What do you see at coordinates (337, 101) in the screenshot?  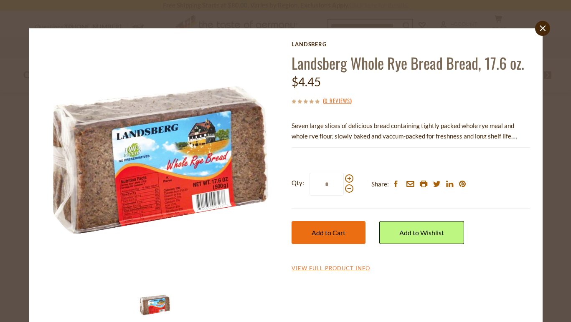 I see `a: 0 Reviews` at bounding box center [337, 101].